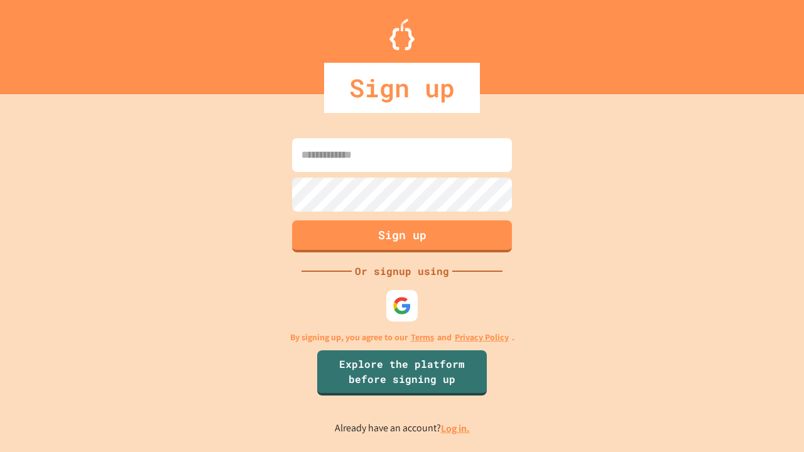 The height and width of the screenshot is (452, 804). Describe the element at coordinates (482, 337) in the screenshot. I see `a: Privacy Policy` at that location.